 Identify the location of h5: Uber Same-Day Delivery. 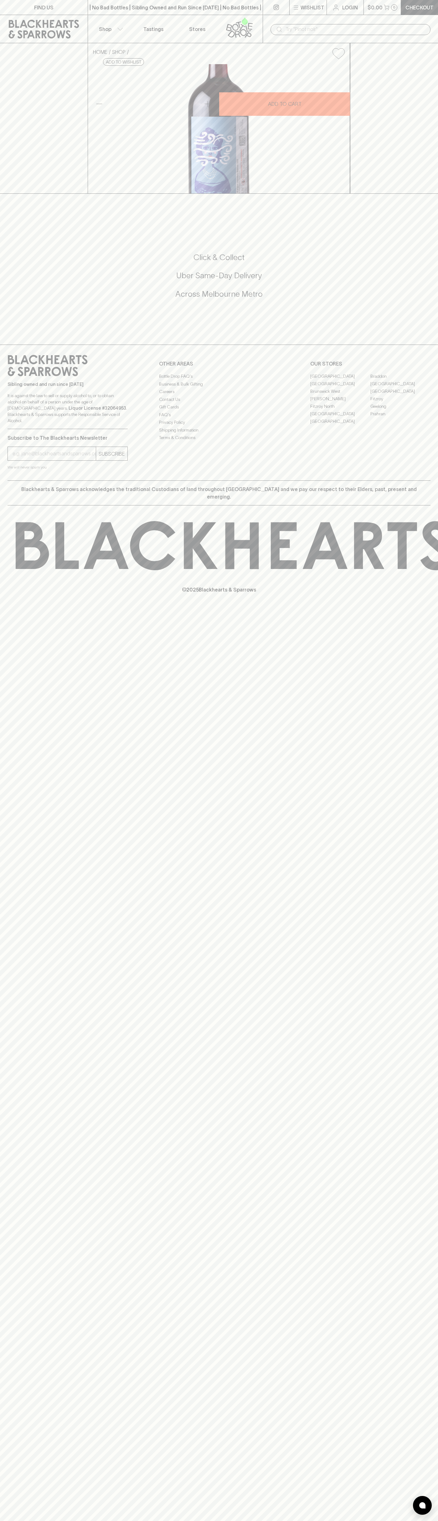
(219, 275).